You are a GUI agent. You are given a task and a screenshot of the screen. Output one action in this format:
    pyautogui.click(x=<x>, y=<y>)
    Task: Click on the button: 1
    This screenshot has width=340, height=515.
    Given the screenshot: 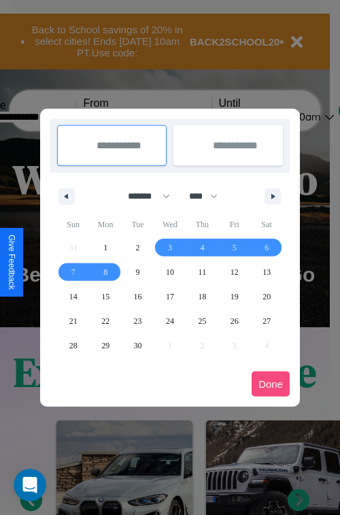 What is the action you would take?
    pyautogui.click(x=105, y=248)
    